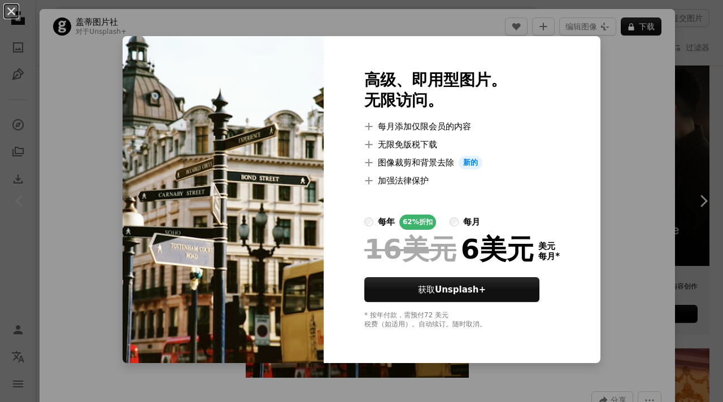 This screenshot has height=402, width=723. Describe the element at coordinates (436, 315) in the screenshot. I see `font: 72 美元` at that location.